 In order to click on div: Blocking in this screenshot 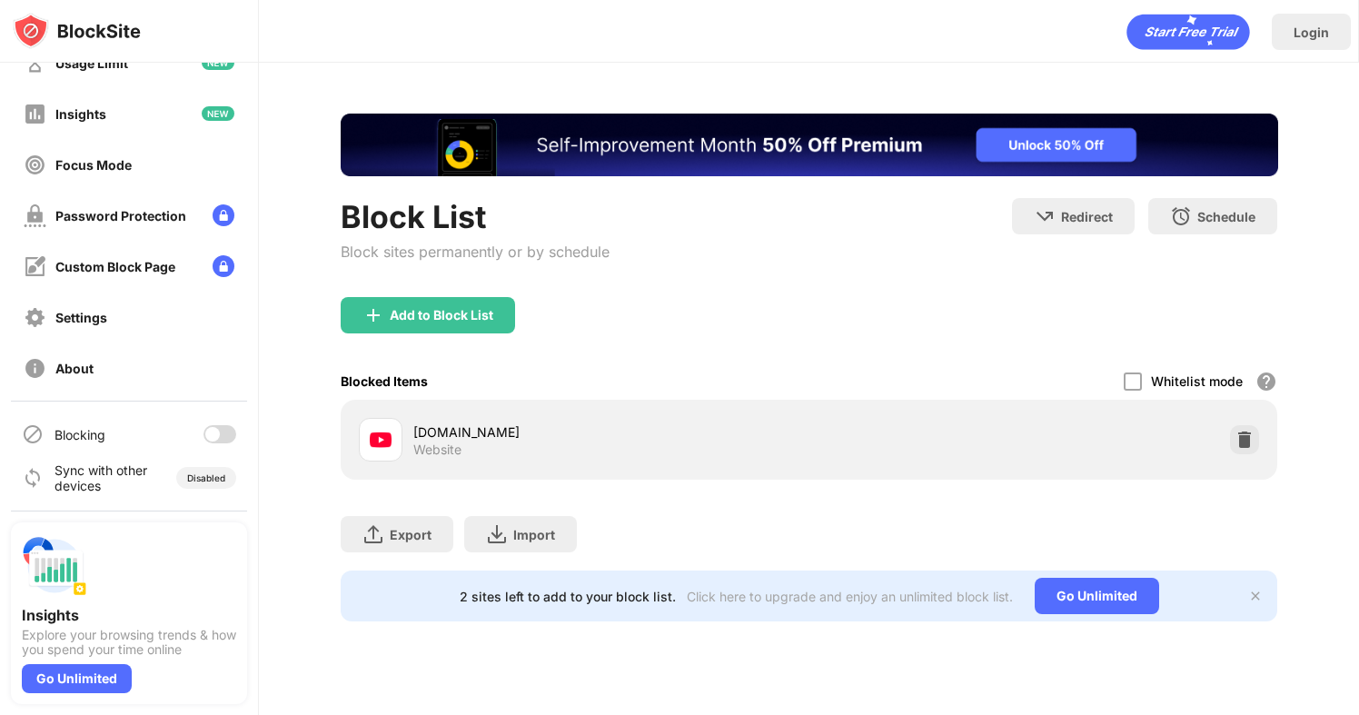, I will do `click(80, 434)`.